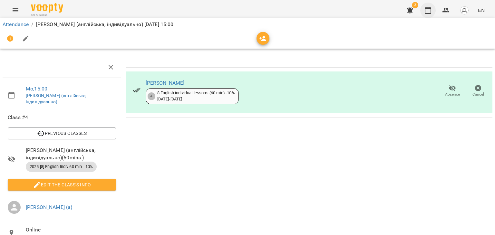 The width and height of the screenshot is (495, 235). What do you see at coordinates (415, 5) in the screenshot?
I see `span: 3` at bounding box center [415, 5].